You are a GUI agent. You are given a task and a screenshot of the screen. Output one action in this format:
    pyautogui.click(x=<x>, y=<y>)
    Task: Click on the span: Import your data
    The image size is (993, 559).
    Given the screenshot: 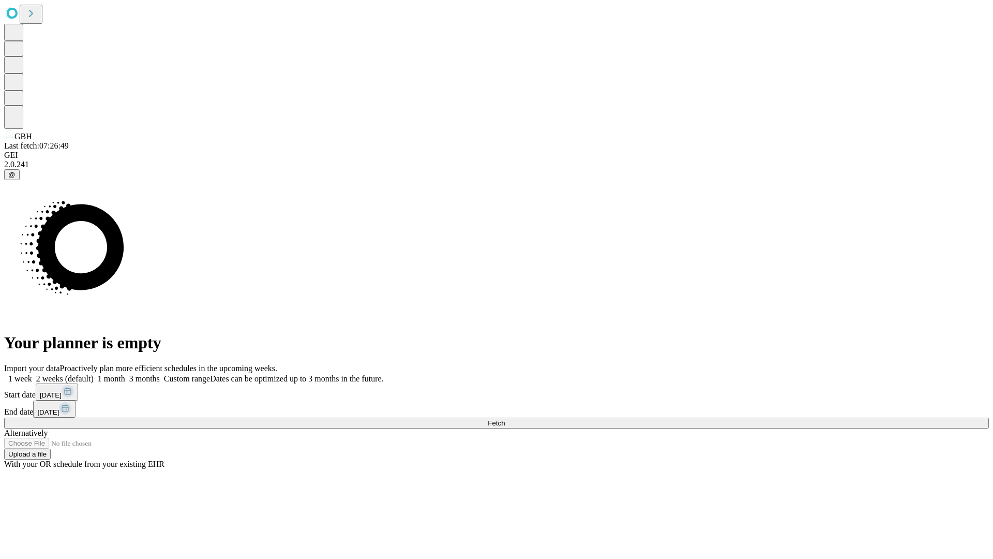 What is the action you would take?
    pyautogui.click(x=32, y=368)
    